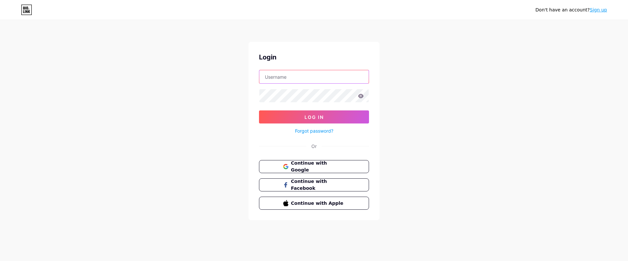 The height and width of the screenshot is (261, 628). What do you see at coordinates (318, 204) in the screenshot?
I see `span: Continue with Apple` at bounding box center [318, 204].